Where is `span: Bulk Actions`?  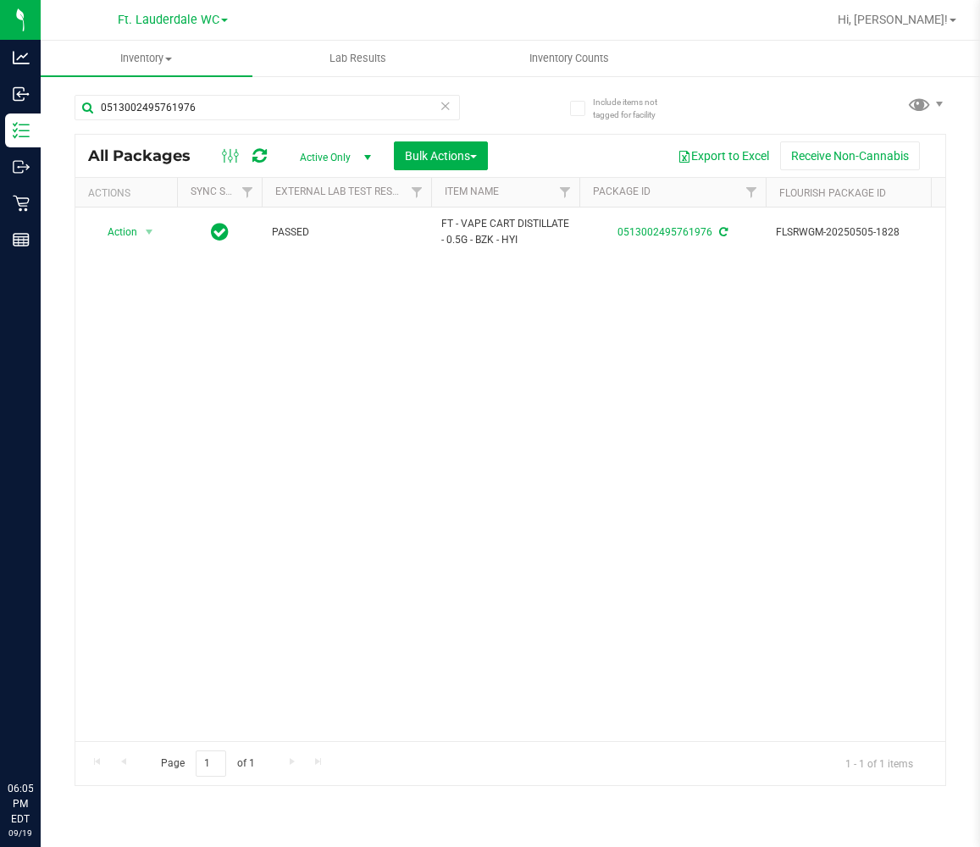
span: Bulk Actions is located at coordinates (441, 156).